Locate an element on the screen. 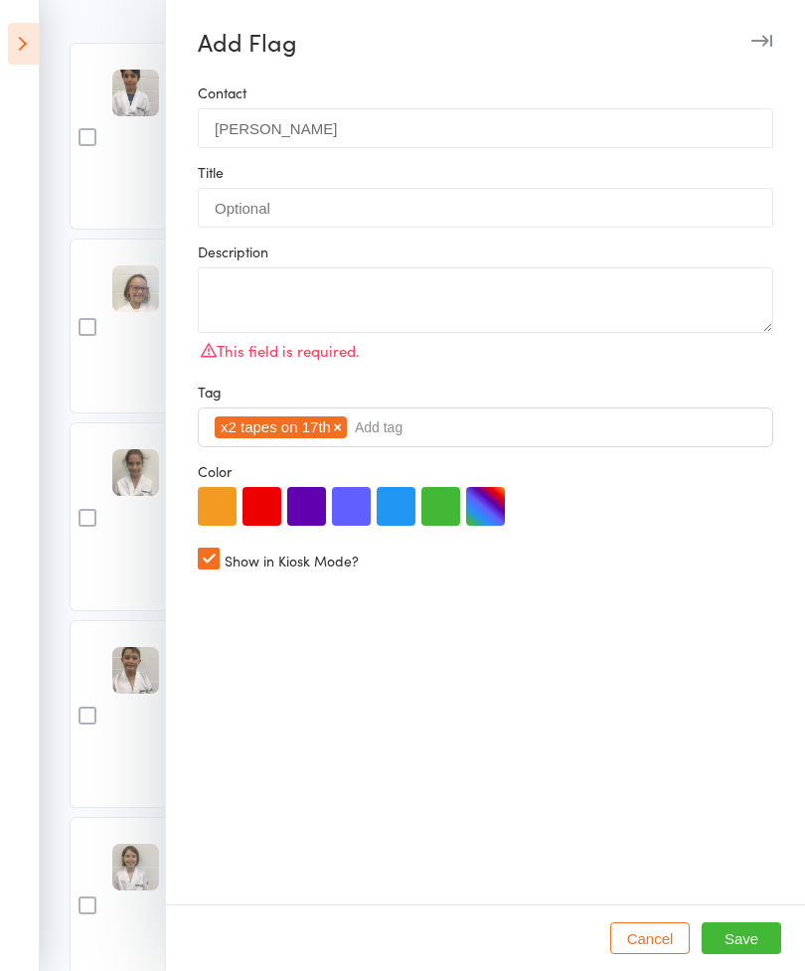 The image size is (805, 971). button: x2 tapes on 17th is located at coordinates (280, 427).